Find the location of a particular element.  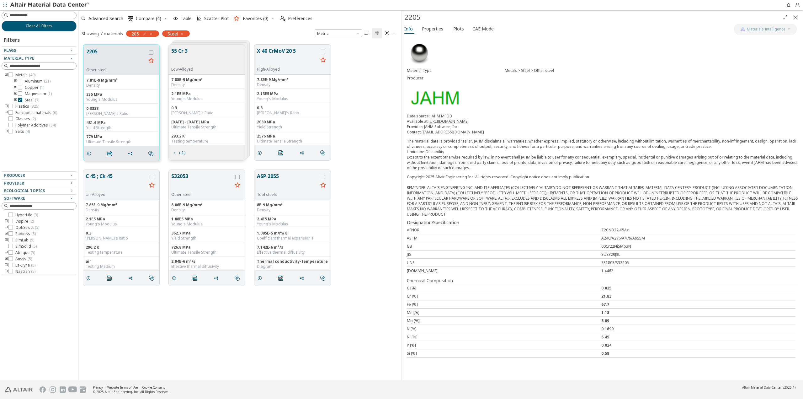

button: C 45 ; Ck 45 is located at coordinates (116, 182).